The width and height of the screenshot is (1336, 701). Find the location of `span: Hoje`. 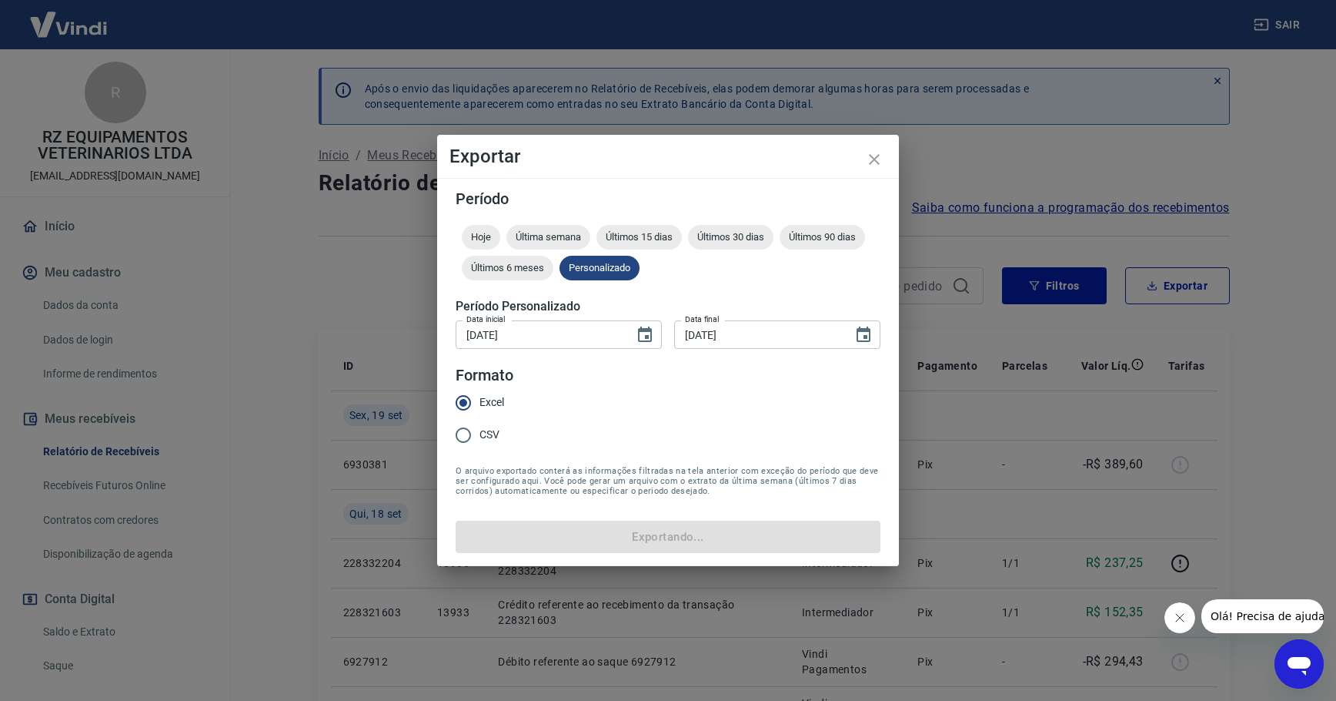

span: Hoje is located at coordinates (481, 236).